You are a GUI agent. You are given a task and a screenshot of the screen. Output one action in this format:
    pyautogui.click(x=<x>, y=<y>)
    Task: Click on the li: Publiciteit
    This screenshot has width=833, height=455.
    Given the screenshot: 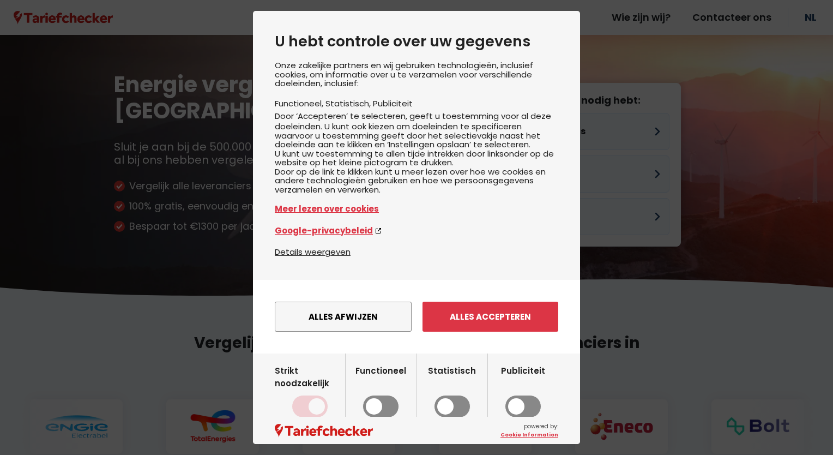 What is the action you would take?
    pyautogui.click(x=392, y=103)
    